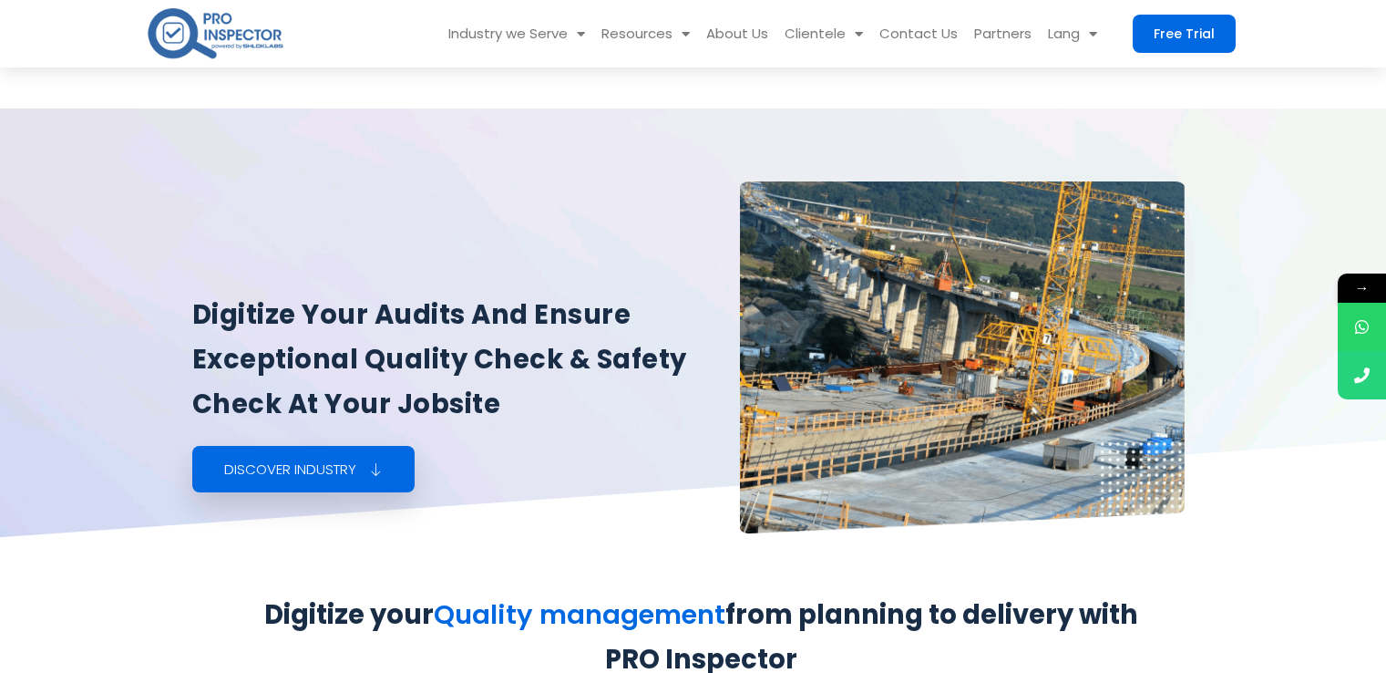  What do you see at coordinates (1184, 34) in the screenshot?
I see `a: Free Trial` at bounding box center [1184, 34].